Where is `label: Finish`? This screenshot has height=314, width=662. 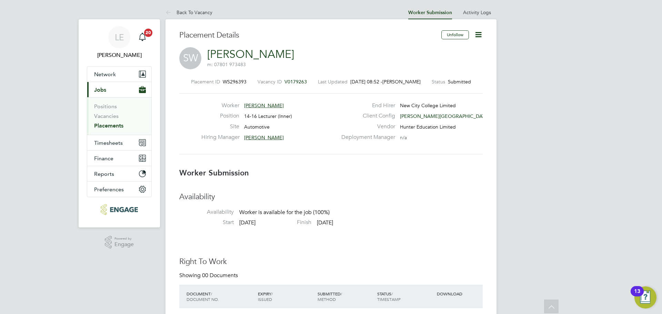
label: Finish is located at coordinates (284, 223).